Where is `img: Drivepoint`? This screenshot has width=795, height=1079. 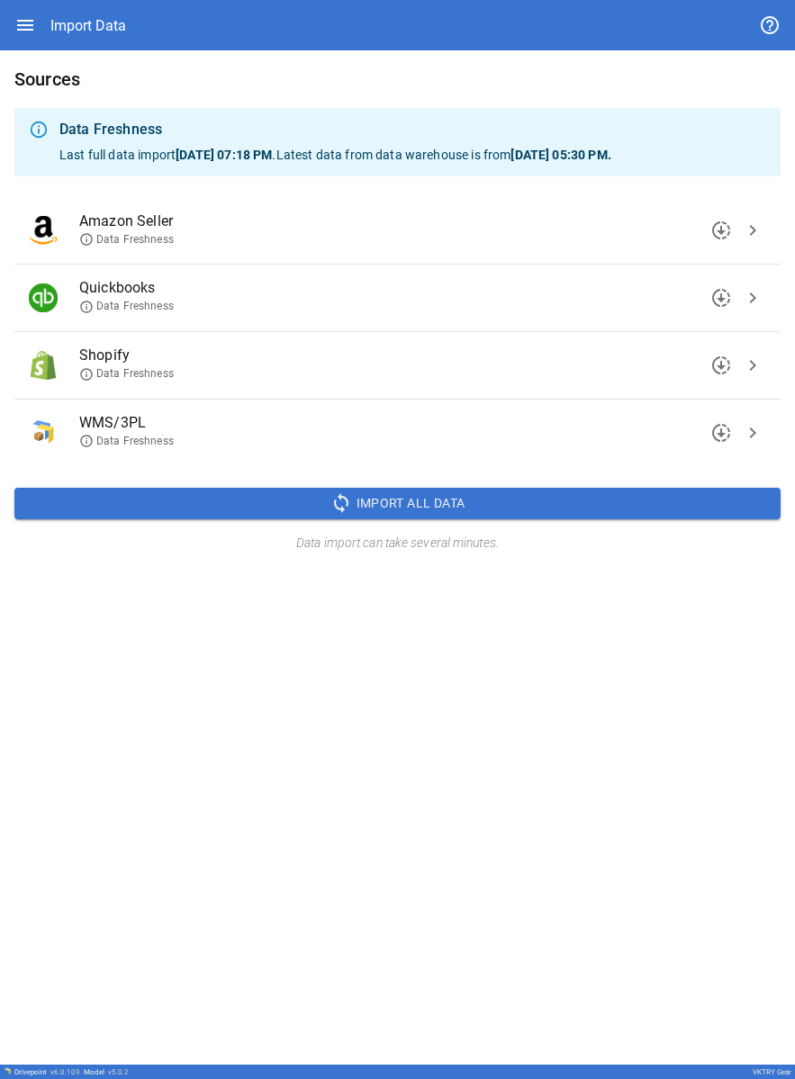 img: Drivepoint is located at coordinates (7, 1071).